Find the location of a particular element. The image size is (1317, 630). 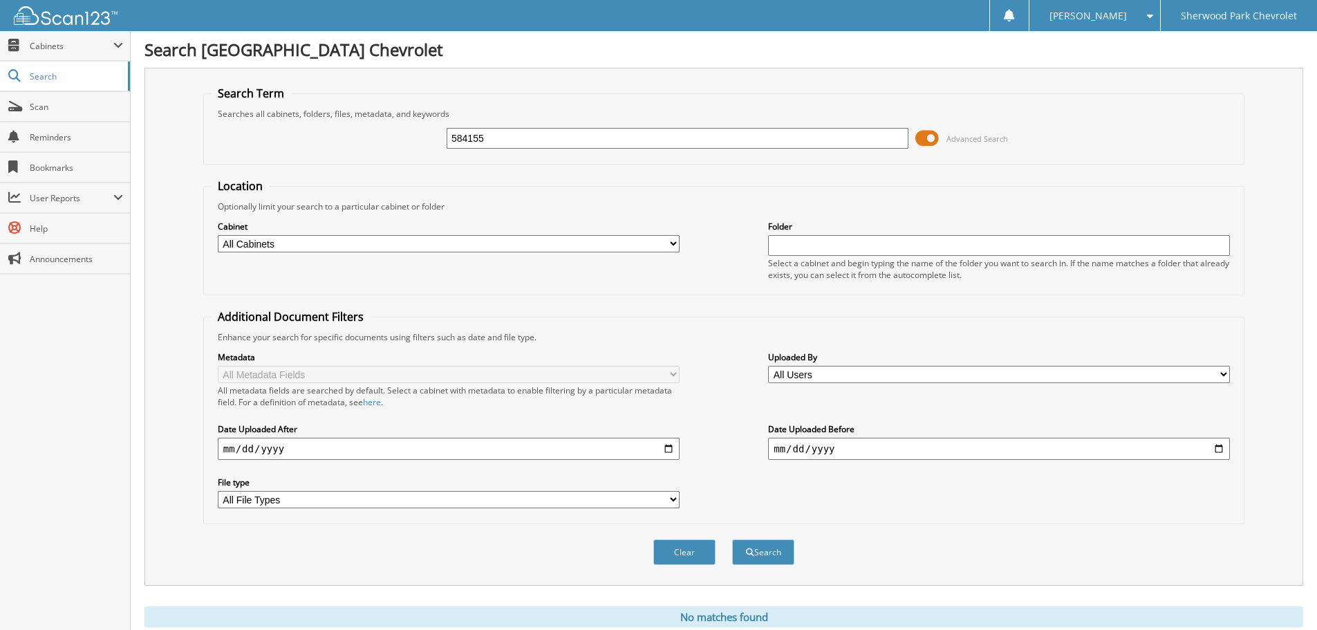

div: Select a cabinet and begin typing the name of the folder you want to search in. If the name match... is located at coordinates (999, 269).